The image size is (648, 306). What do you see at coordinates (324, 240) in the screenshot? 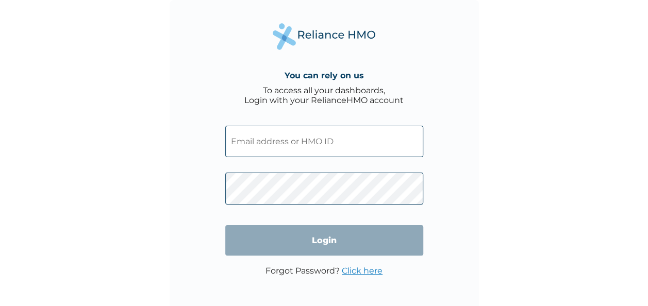
I see `input: Login` at bounding box center [324, 240].